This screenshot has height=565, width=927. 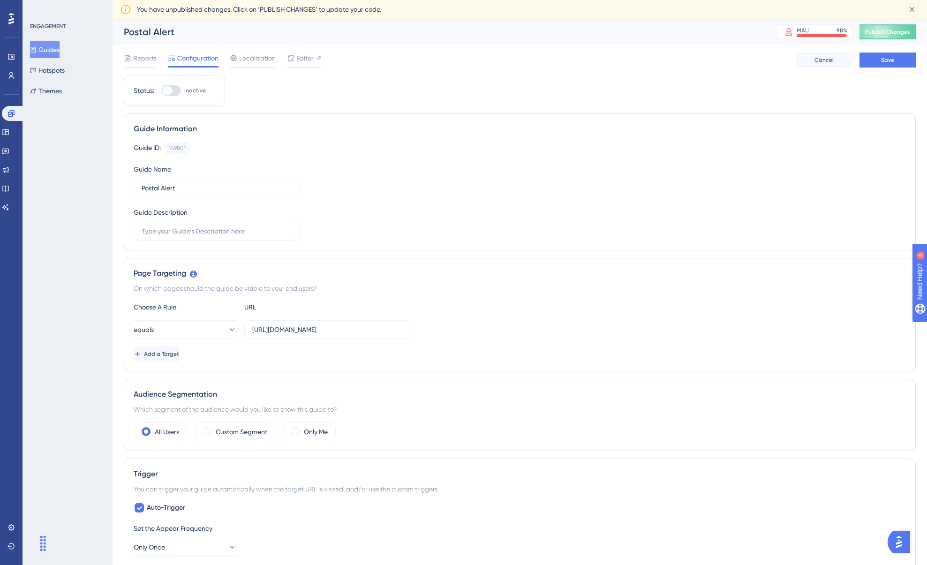 What do you see at coordinates (888, 60) in the screenshot?
I see `button: Save` at bounding box center [888, 60].